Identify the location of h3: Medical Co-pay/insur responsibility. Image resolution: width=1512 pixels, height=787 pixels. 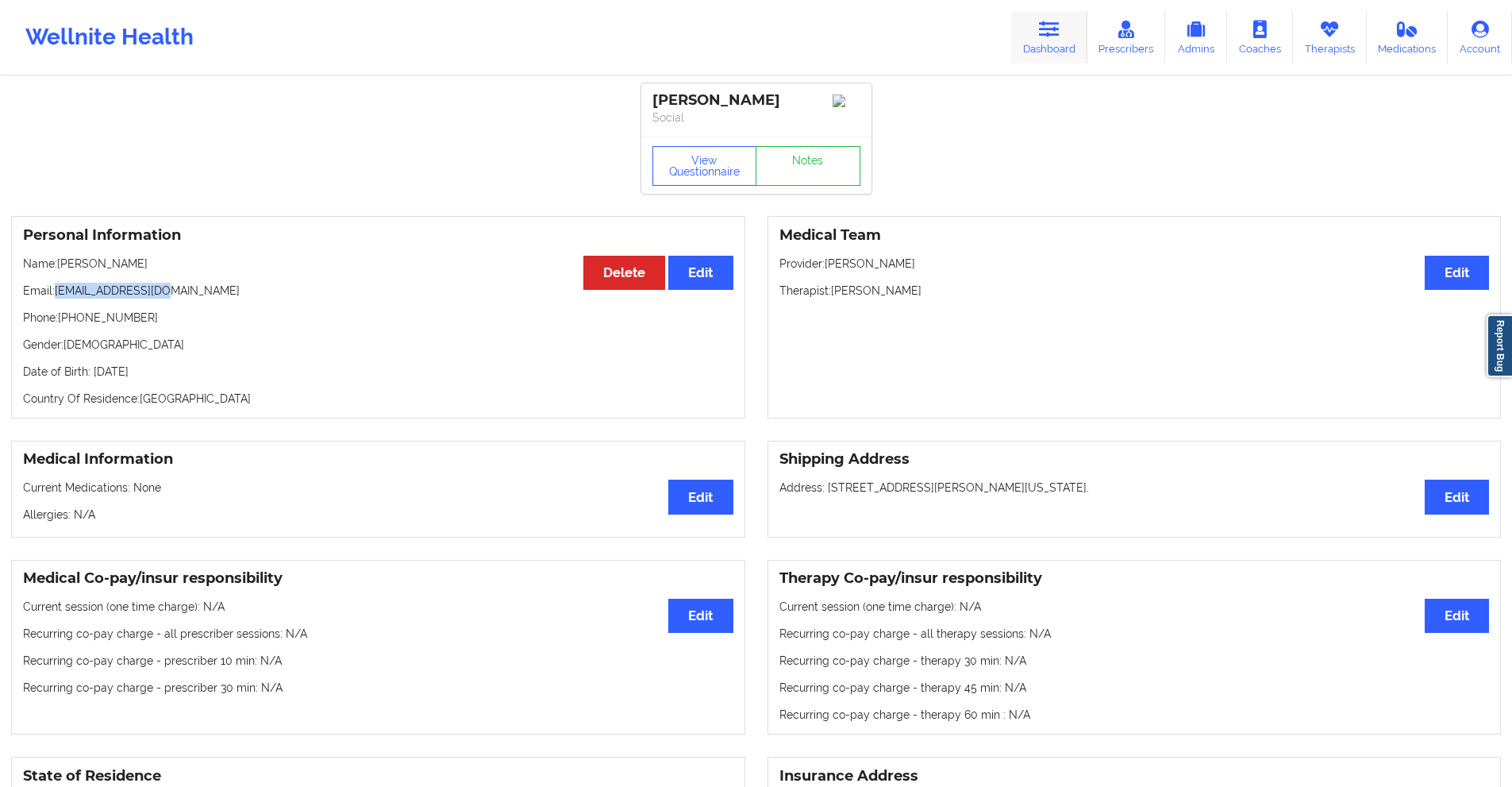
(378, 578).